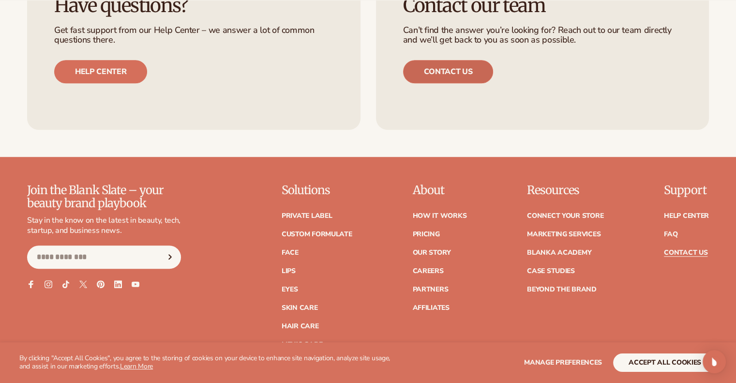  I want to click on a: Eyes, so click(290, 289).